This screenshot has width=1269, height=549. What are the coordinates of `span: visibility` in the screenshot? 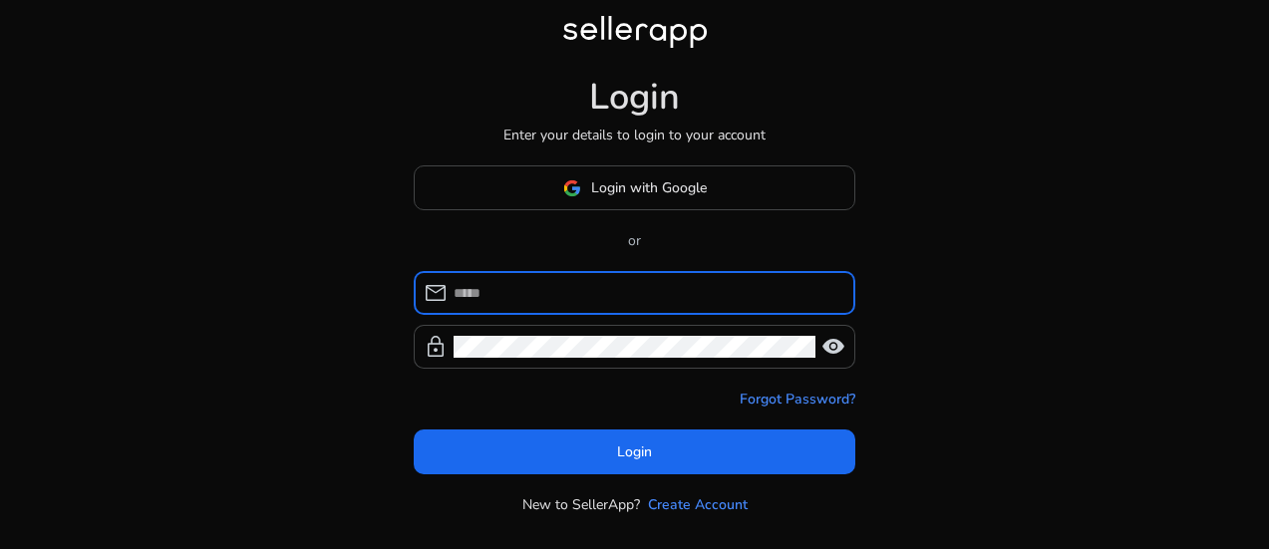 It's located at (833, 347).